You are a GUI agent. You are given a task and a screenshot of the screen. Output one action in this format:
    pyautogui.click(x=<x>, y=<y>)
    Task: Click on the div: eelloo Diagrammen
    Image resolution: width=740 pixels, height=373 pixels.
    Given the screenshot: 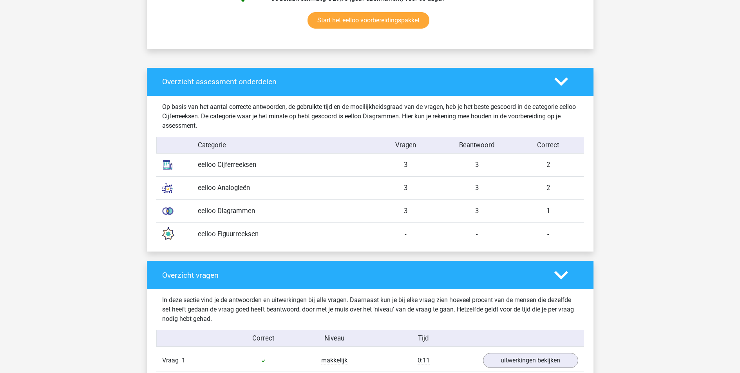 What is the action you would take?
    pyautogui.click(x=281, y=211)
    